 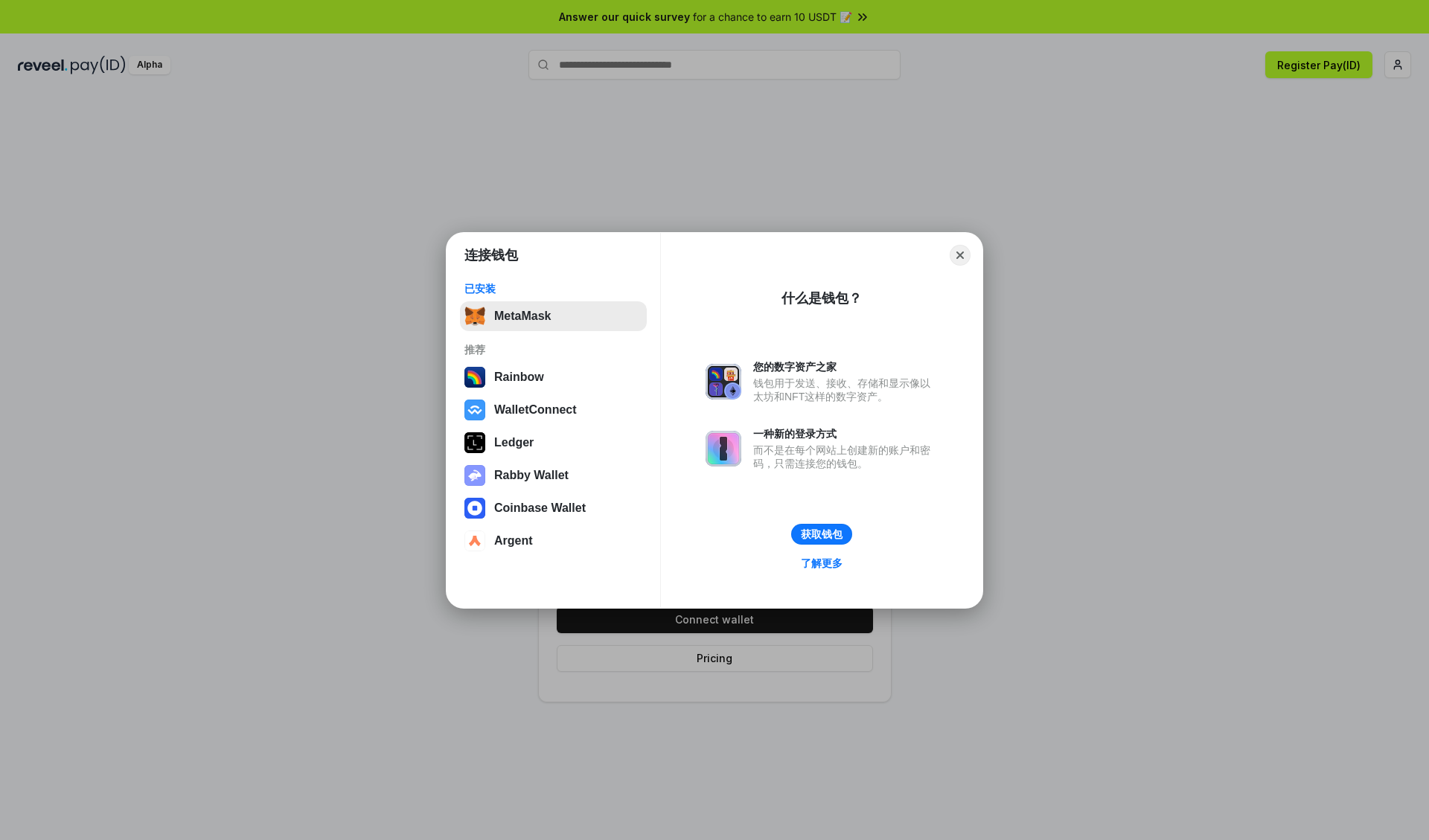 I want to click on div: WalletConnect, so click(x=535, y=410).